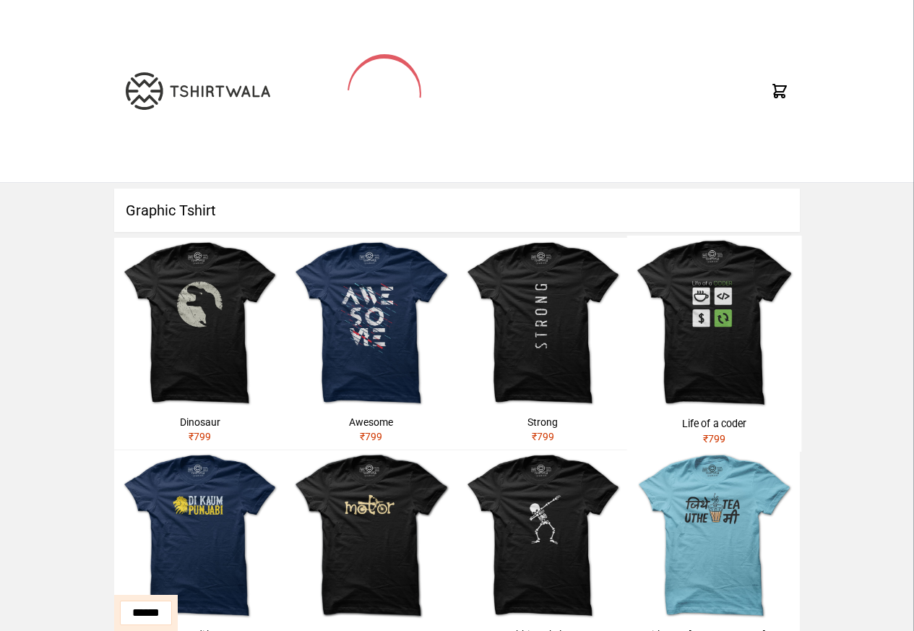  What do you see at coordinates (371, 343) in the screenshot?
I see `a: Awesome₹799` at bounding box center [371, 343].